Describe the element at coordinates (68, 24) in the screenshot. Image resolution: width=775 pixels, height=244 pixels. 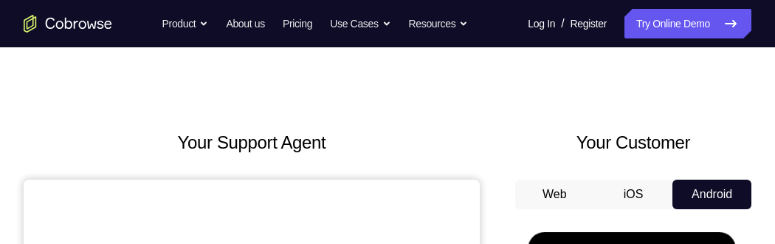
I see `a: Go to the home page` at that location.